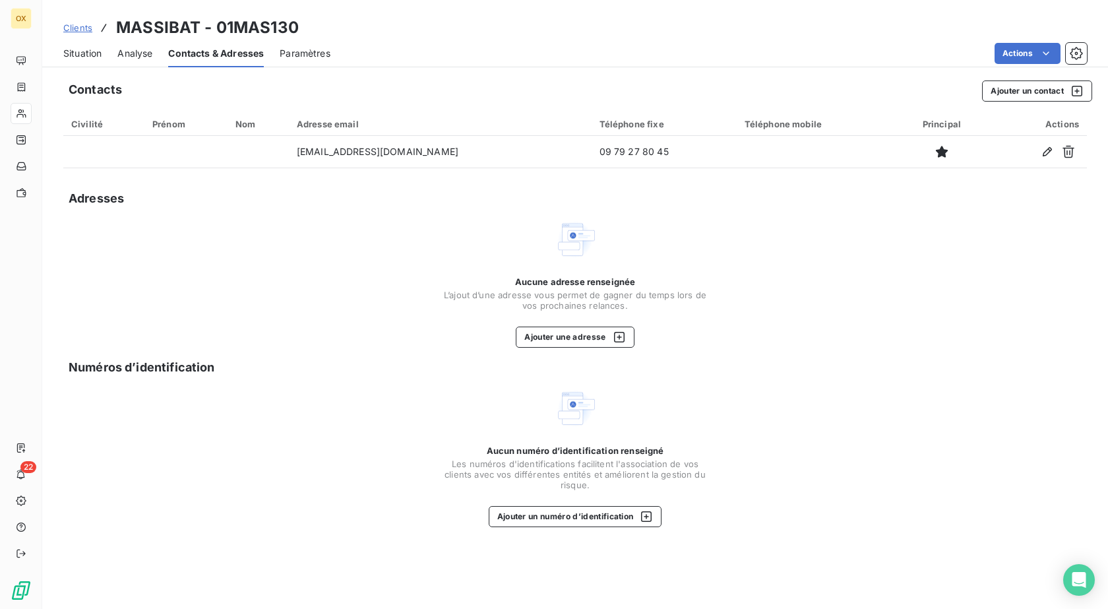  What do you see at coordinates (816, 124) in the screenshot?
I see `div: Téléphone mobile` at bounding box center [816, 124].